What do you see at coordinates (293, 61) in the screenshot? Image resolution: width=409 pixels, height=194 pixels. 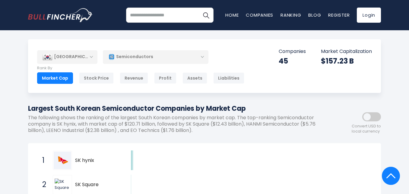 I see `div: 45` at bounding box center [293, 61].